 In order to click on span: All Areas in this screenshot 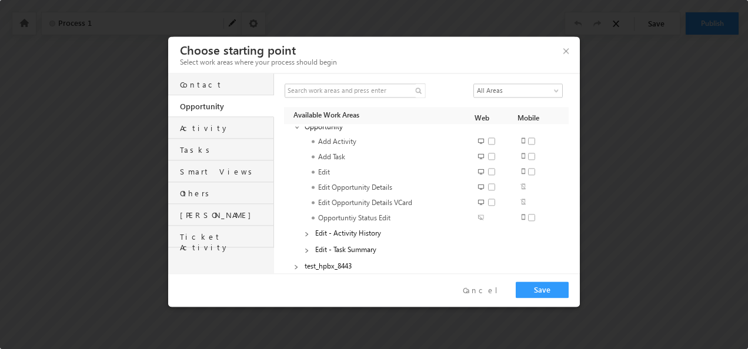, I will do `click(514, 91)`.